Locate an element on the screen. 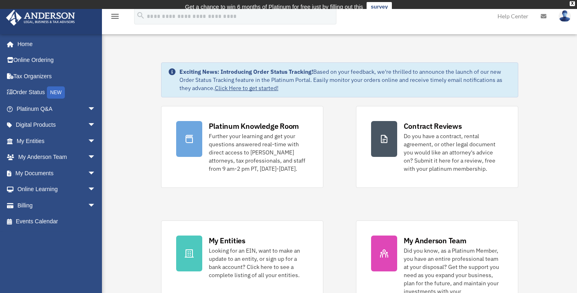 This screenshot has width=577, height=293. div: NEW is located at coordinates (56, 92).